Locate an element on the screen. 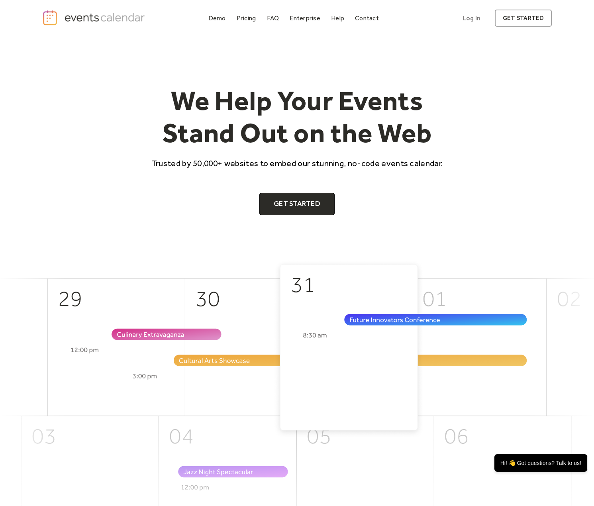 The width and height of the screenshot is (594, 506). h1: We Help Your Events Stand Out on the Web is located at coordinates (297, 117).